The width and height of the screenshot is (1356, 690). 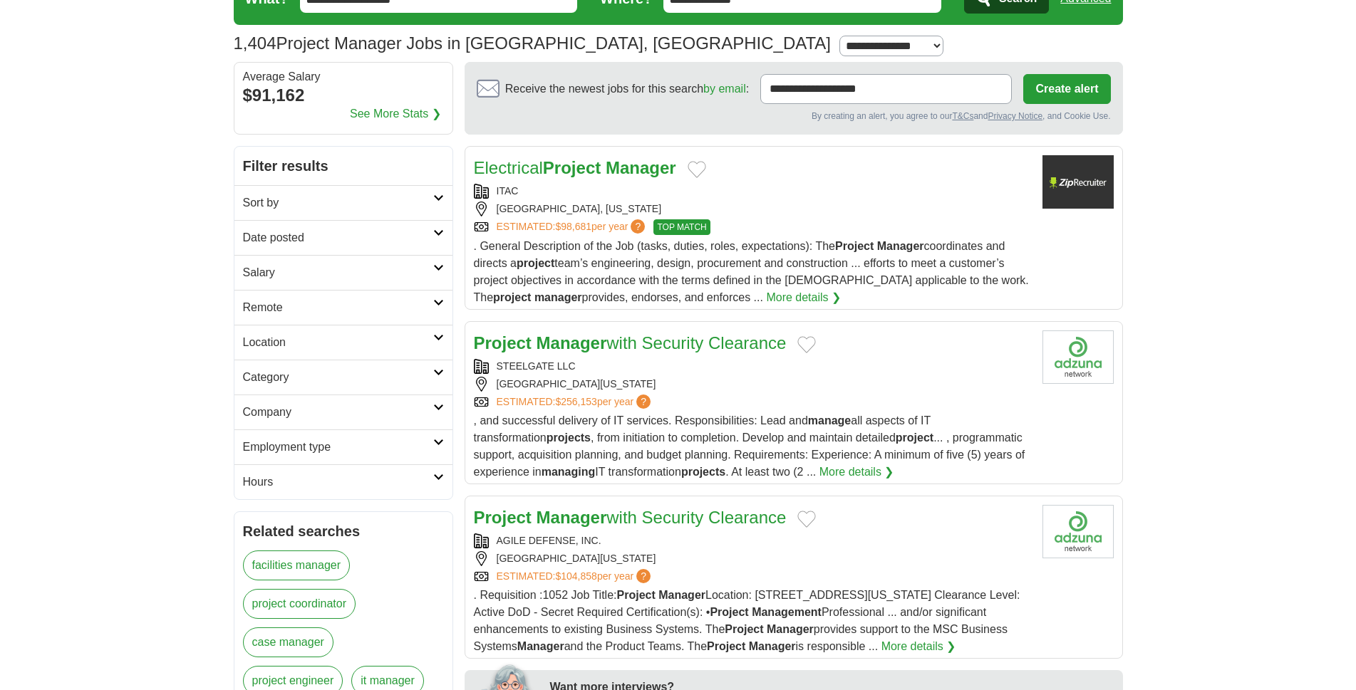 What do you see at coordinates (751, 271) in the screenshot?
I see `span: . General Description of the Job (tasks, duties, roles, expectations): The coordinates and direct...` at bounding box center [751, 271].